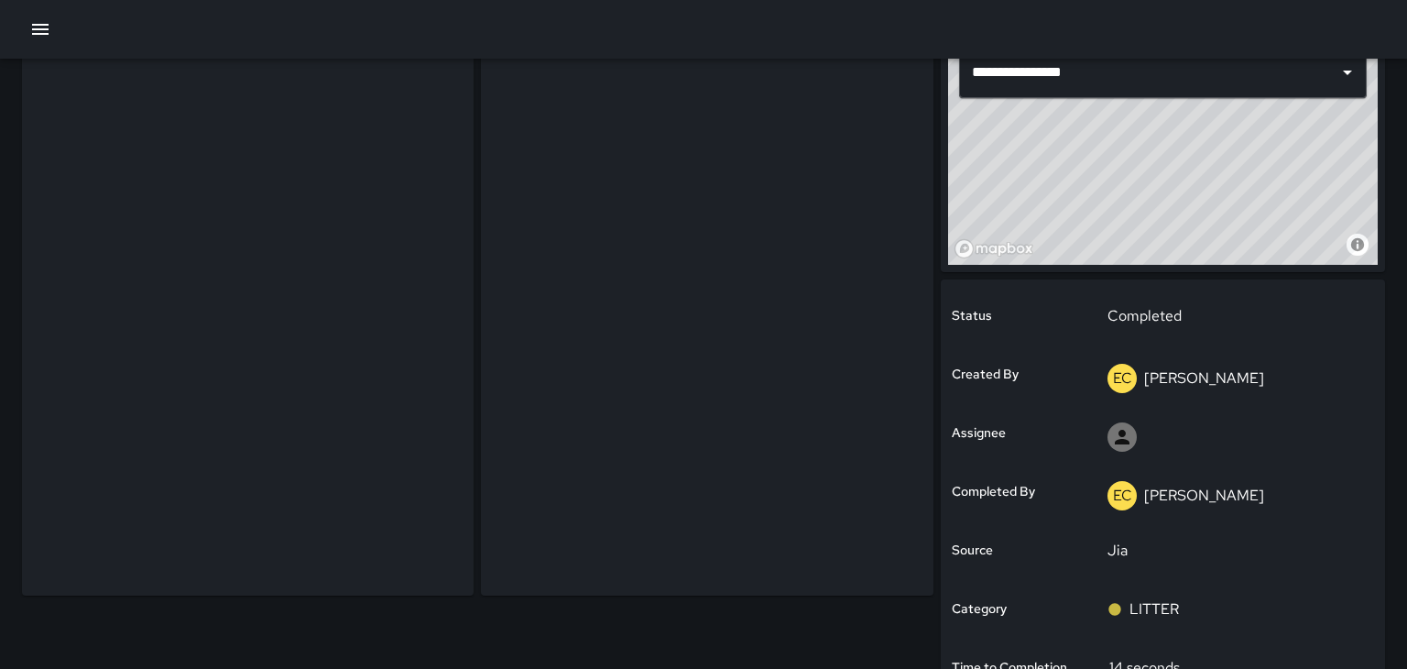 The width and height of the screenshot is (1407, 669). I want to click on h6: Category, so click(979, 609).